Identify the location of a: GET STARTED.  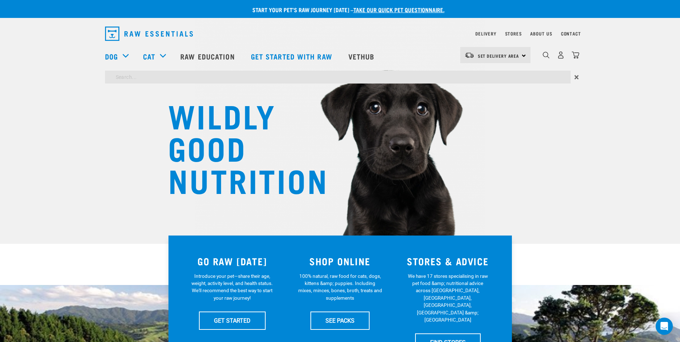
(232, 320).